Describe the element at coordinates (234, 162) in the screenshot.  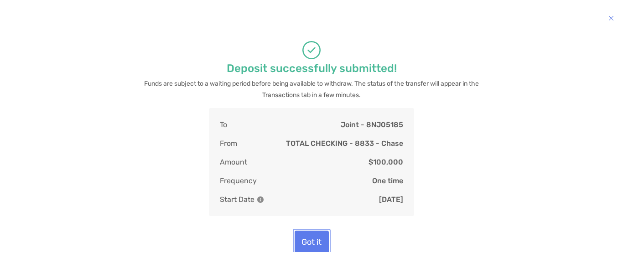
I see `p: Amount` at that location.